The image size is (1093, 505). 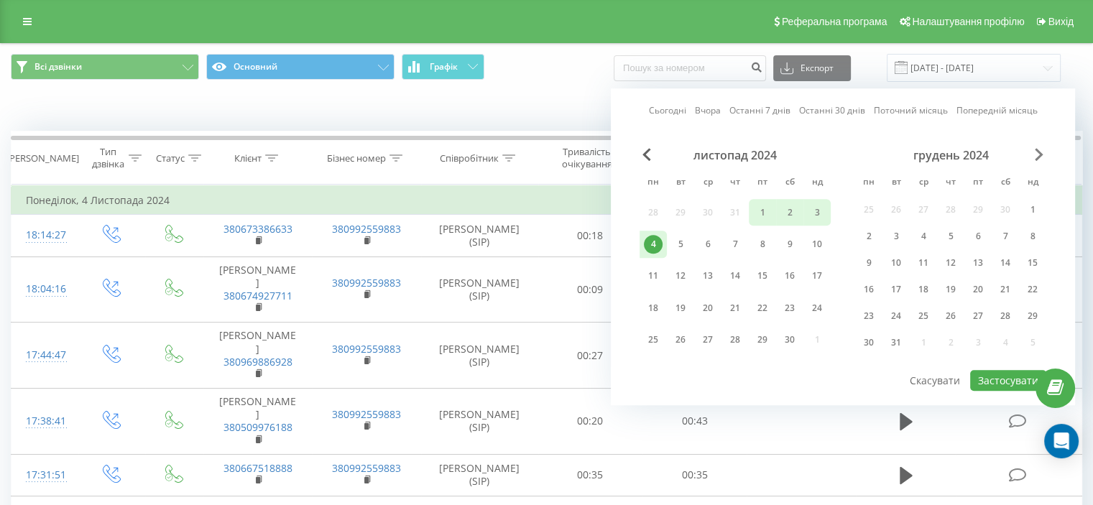 What do you see at coordinates (735, 308) in the screenshot?
I see `div: 21` at bounding box center [735, 308].